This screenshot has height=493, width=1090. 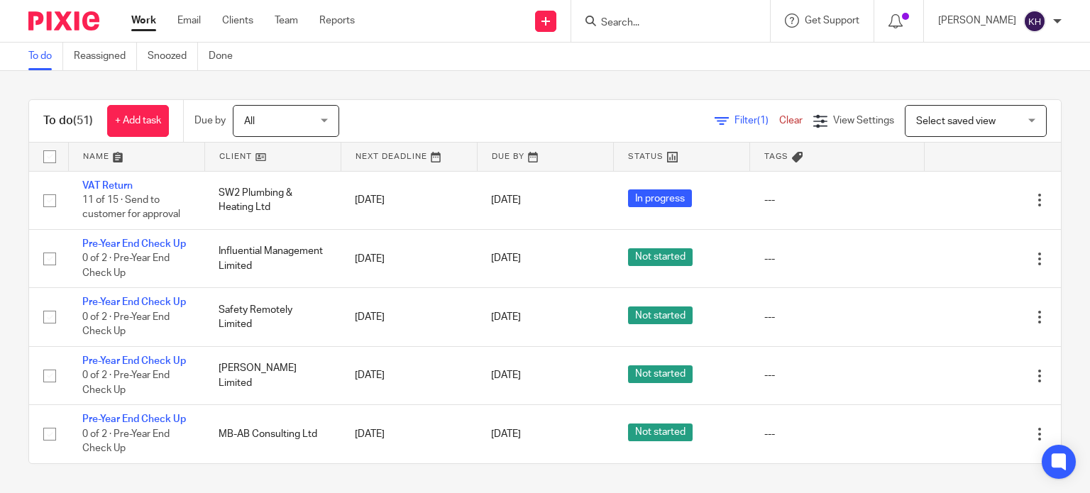 What do you see at coordinates (864, 121) in the screenshot?
I see `span: View Settings` at bounding box center [864, 121].